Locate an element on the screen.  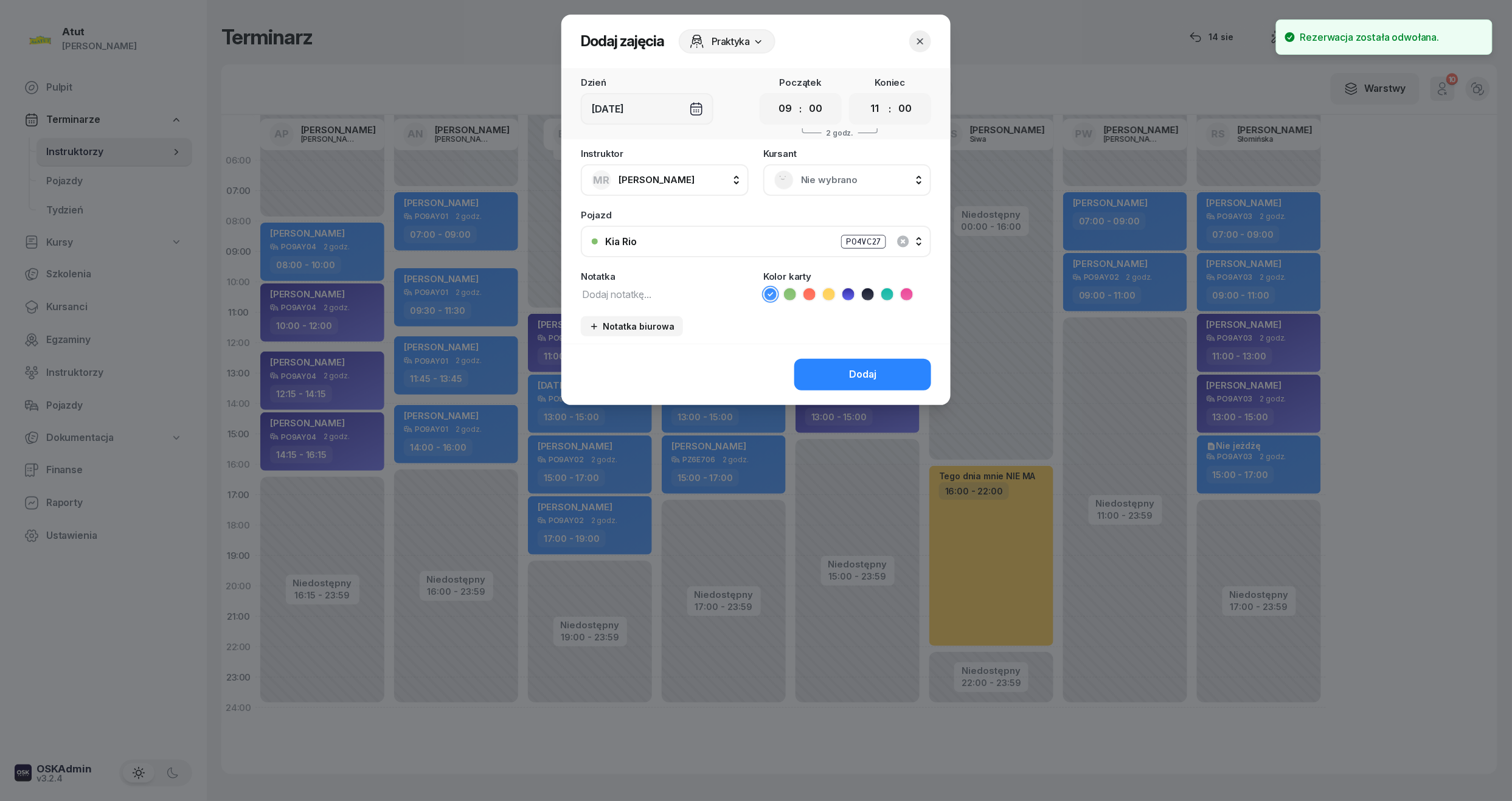
h2: Dodaj zajęcia is located at coordinates (623, 41).